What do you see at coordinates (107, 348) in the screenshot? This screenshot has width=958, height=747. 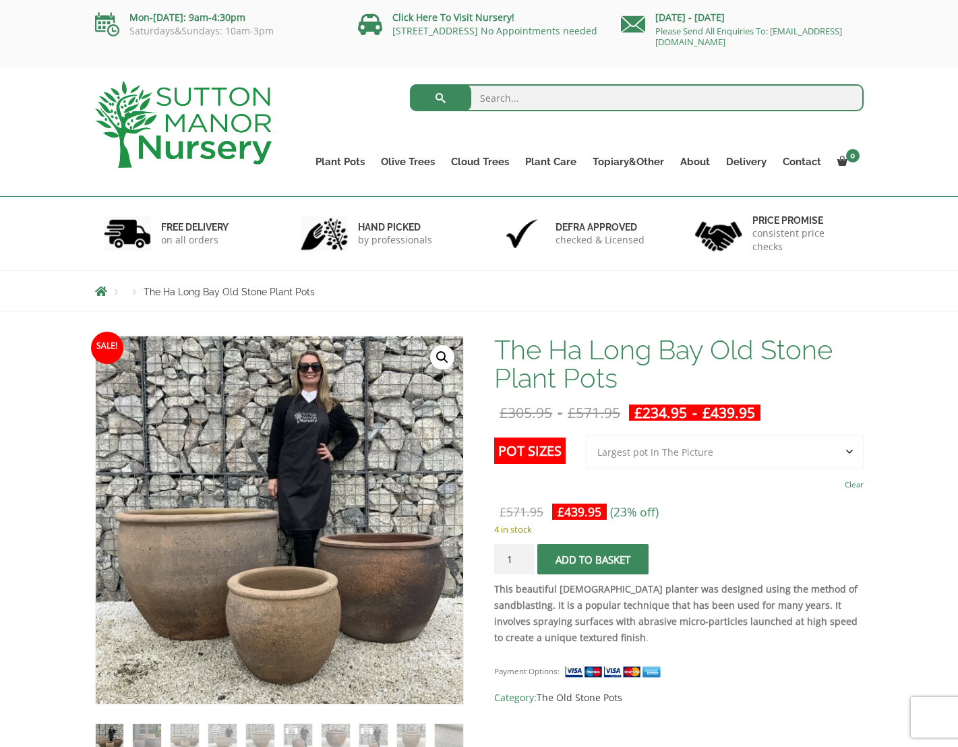 I see `span: Sale!` at bounding box center [107, 348].